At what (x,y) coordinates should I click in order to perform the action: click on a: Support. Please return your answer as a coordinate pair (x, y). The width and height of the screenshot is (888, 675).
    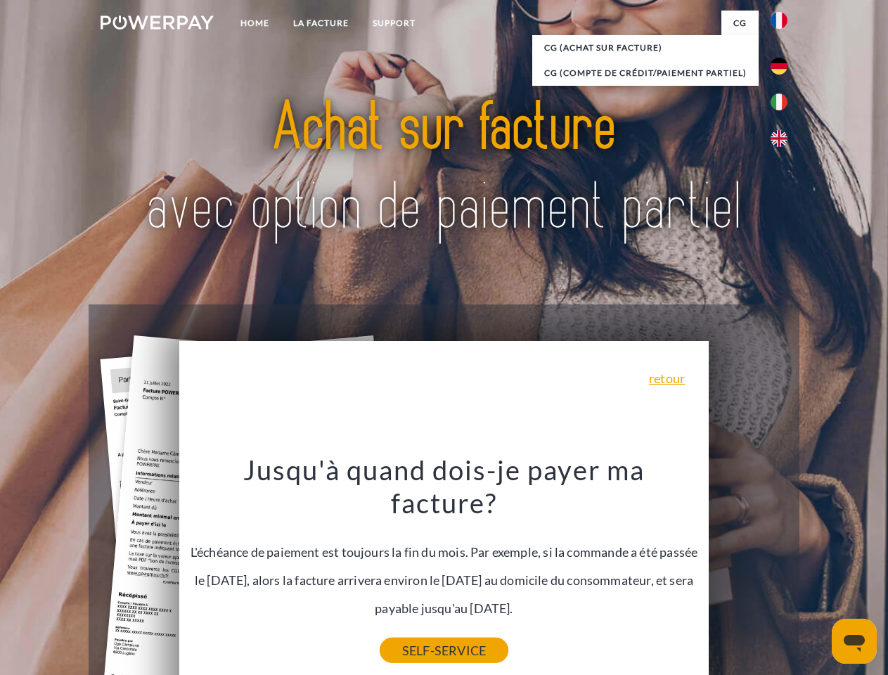
    Looking at the image, I should click on (394, 23).